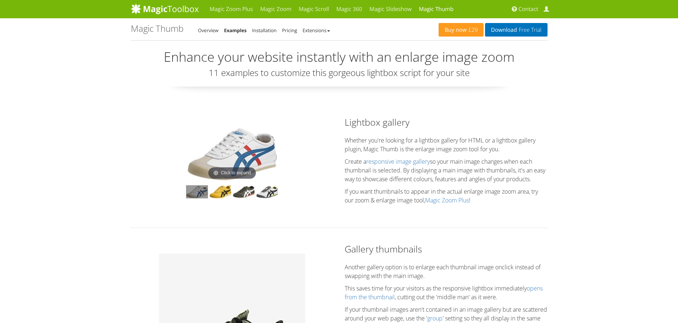 The image size is (678, 323). Describe the element at coordinates (446, 196) in the screenshot. I see `p: If you want thumbnails to appear in the actual enlarge image zoom area, try our zoom & enlarge im...` at that location.